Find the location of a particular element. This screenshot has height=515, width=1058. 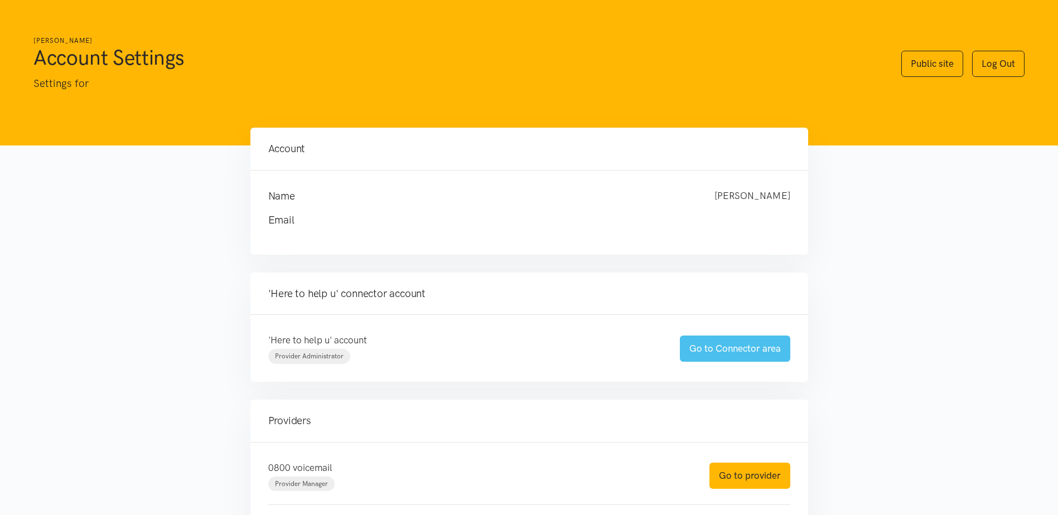

a: Log Out is located at coordinates (998, 64).